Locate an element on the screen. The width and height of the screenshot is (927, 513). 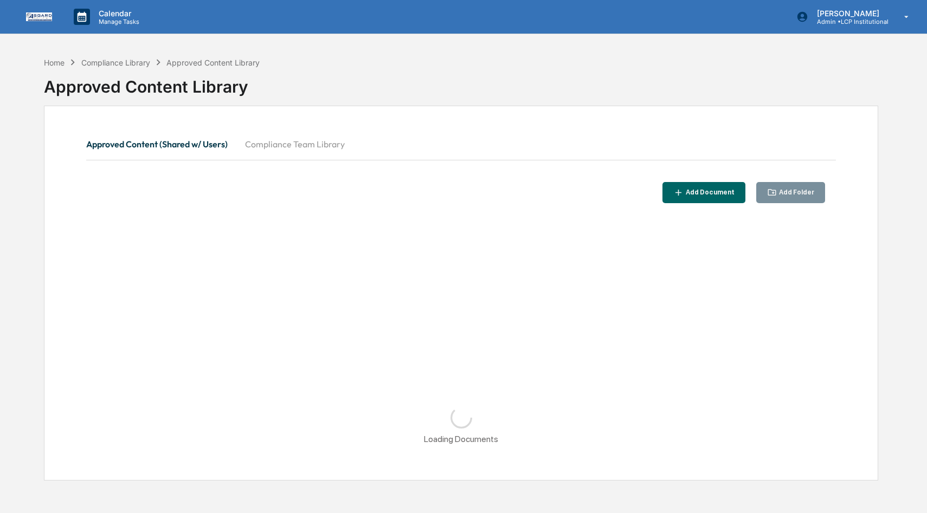
div: Compliance Library is located at coordinates (115, 62).